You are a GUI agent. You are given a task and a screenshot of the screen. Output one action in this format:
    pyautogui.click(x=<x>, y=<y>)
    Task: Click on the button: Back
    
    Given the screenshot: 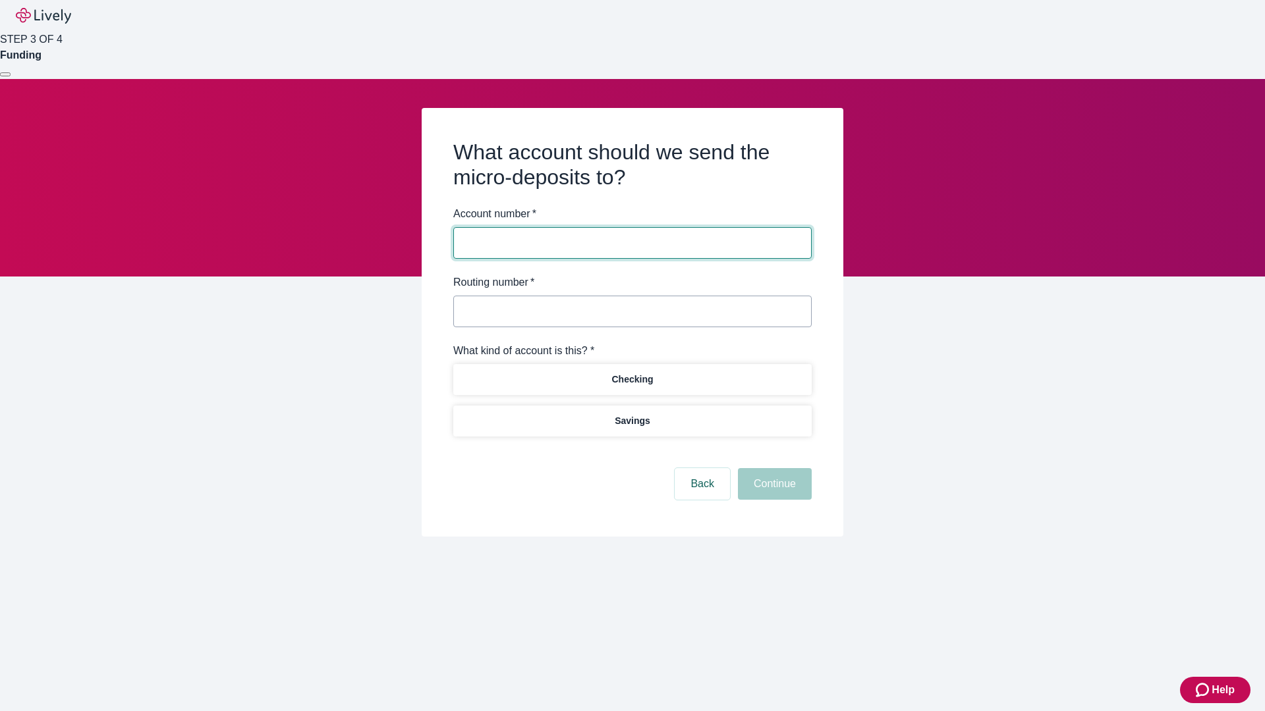 What is the action you would take?
    pyautogui.click(x=702, y=484)
    